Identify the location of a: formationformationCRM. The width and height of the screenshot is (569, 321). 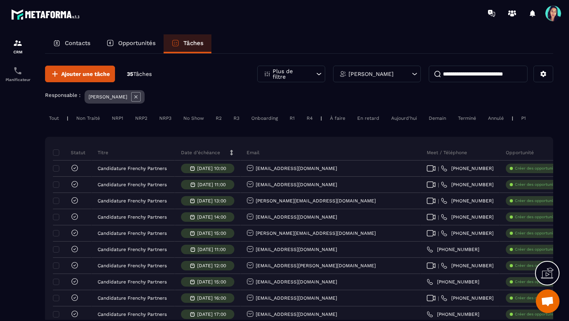
(18, 46).